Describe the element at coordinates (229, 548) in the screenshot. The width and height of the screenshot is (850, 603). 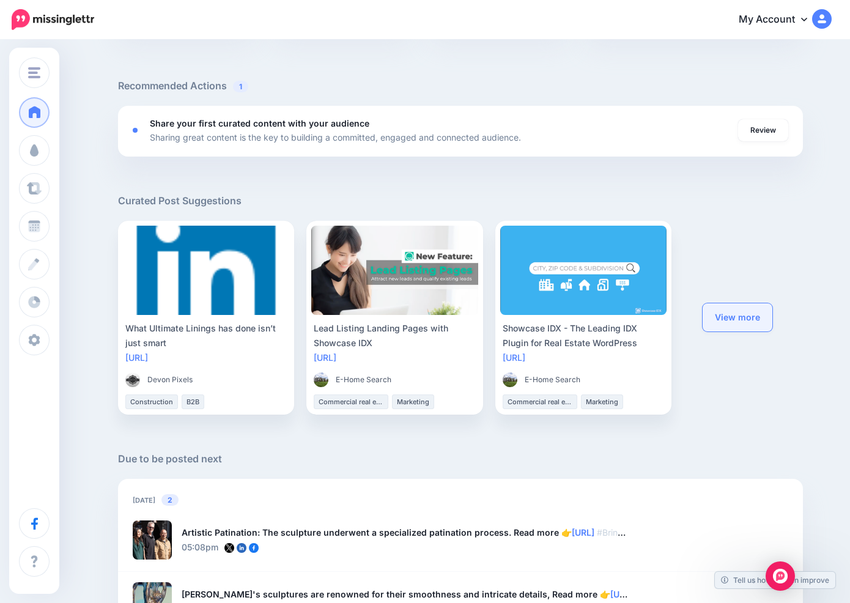
I see `img: twitter-square.png` at that location.